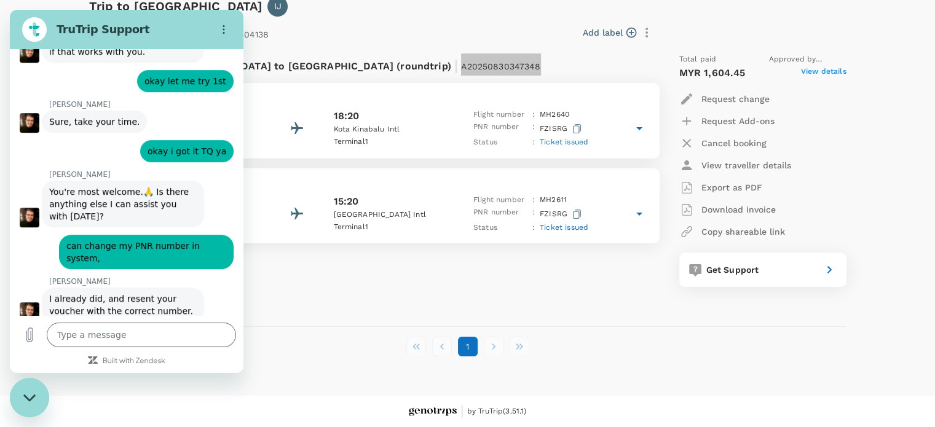  Describe the element at coordinates (124, 352) in the screenshot. I see `a: Built with Zendesk: Visit the Zendesk website in a new tab` at that location.